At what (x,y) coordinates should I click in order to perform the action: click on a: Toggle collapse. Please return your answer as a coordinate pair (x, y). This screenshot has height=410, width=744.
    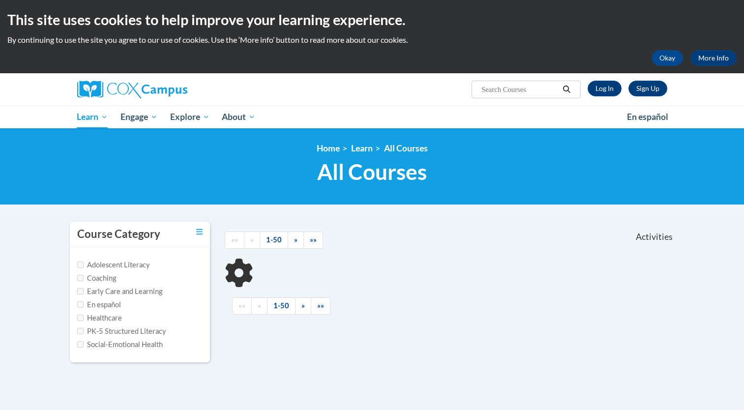
    Looking at the image, I should click on (199, 232).